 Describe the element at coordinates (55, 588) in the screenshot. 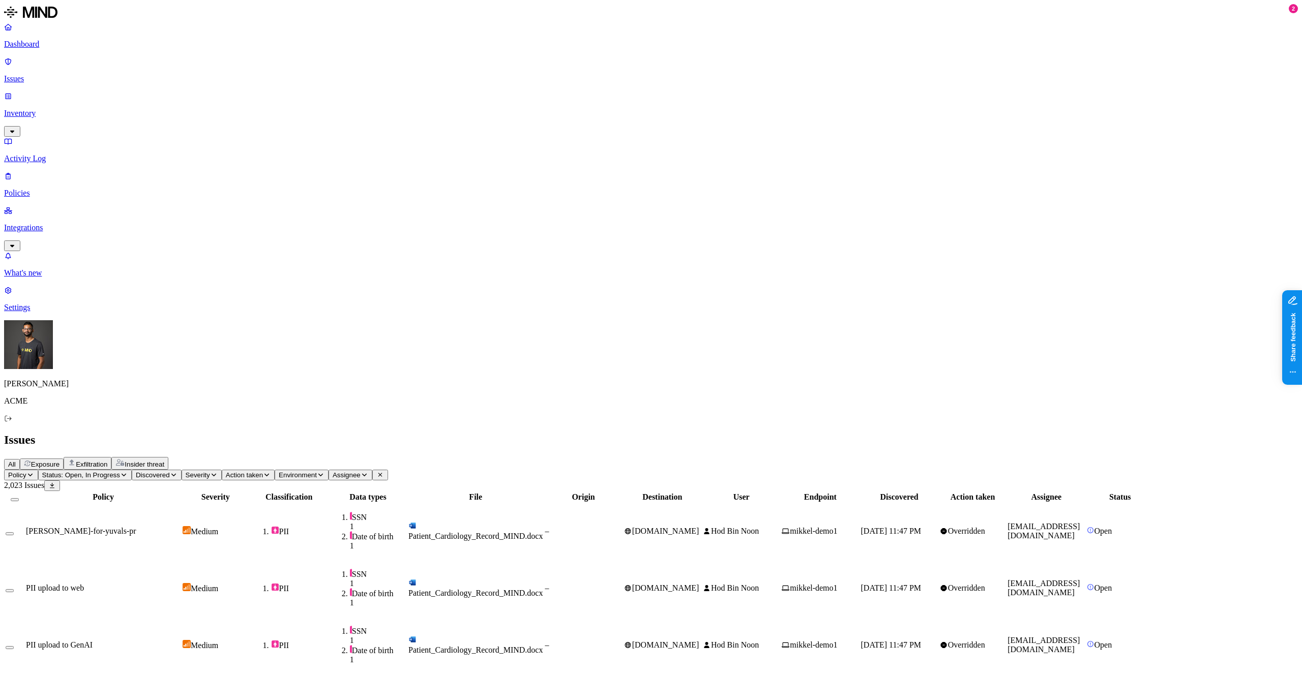

I see `span: PII upload to web` at that location.